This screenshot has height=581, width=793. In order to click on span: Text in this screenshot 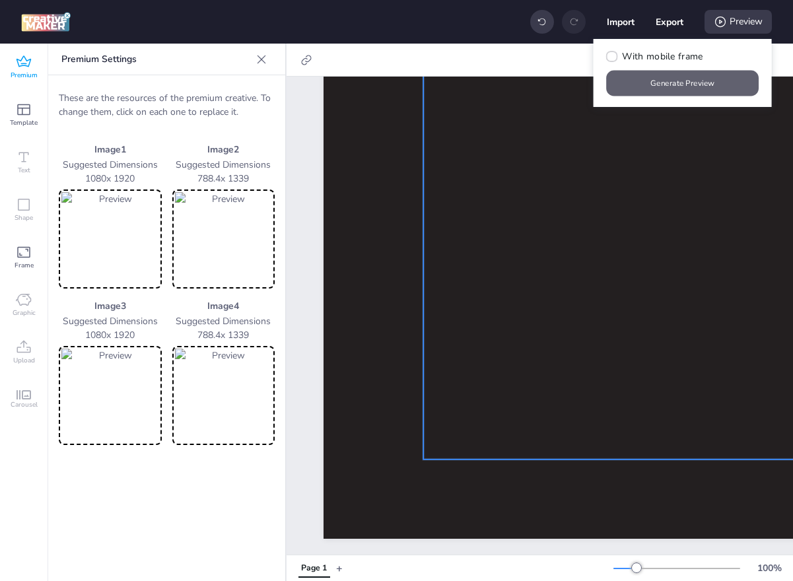, I will do `click(24, 170)`.